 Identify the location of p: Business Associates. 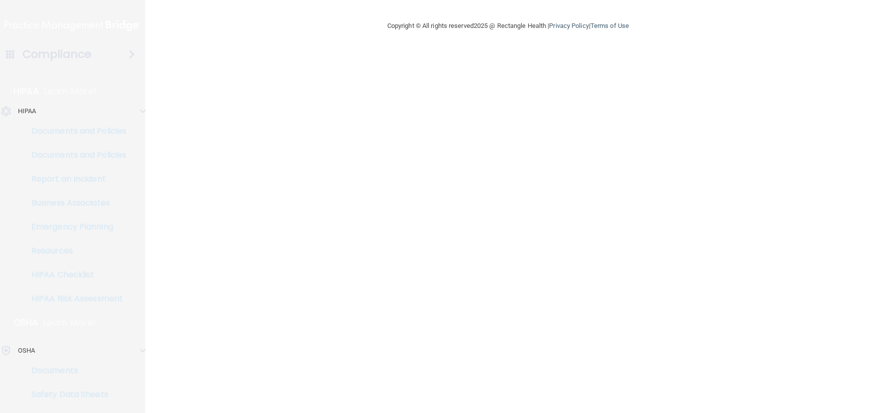
(74, 203).